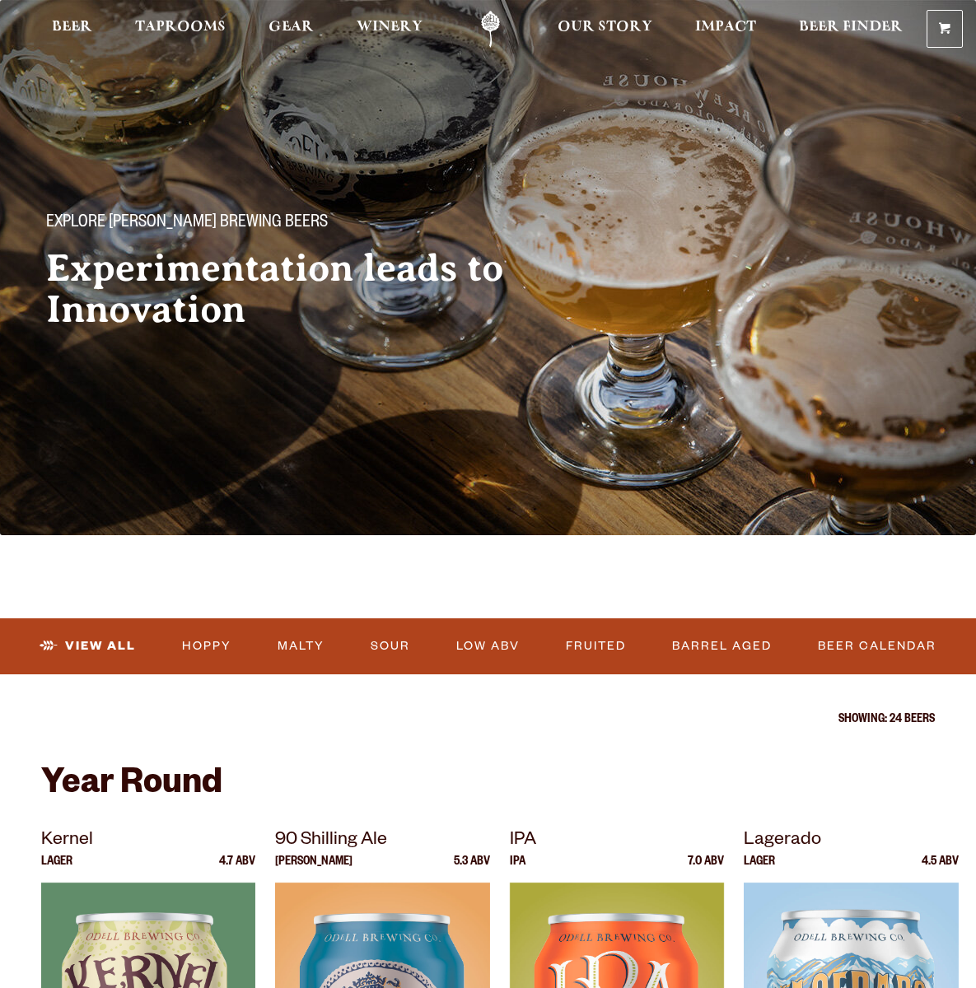  I want to click on a: Low ABV, so click(488, 647).